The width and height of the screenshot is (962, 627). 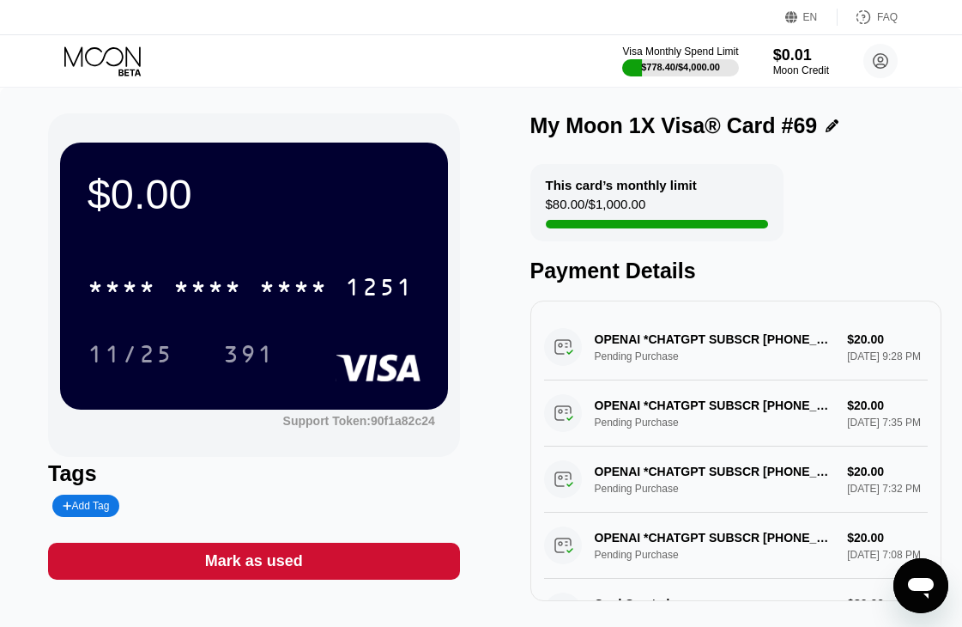 What do you see at coordinates (801, 55) in the screenshot?
I see `div: $0.01` at bounding box center [801, 55].